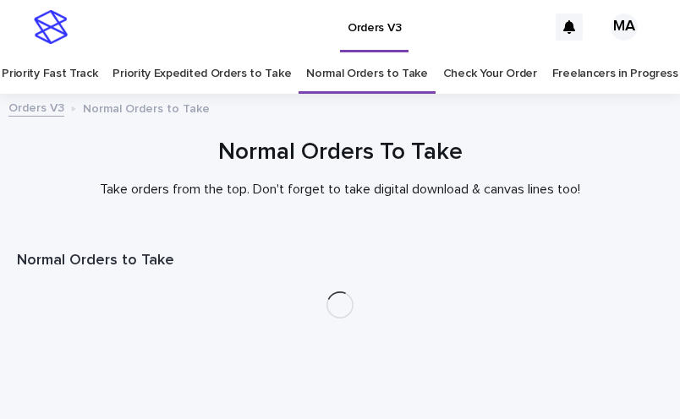 This screenshot has width=680, height=419. I want to click on a: Normal Orders to Take, so click(367, 74).